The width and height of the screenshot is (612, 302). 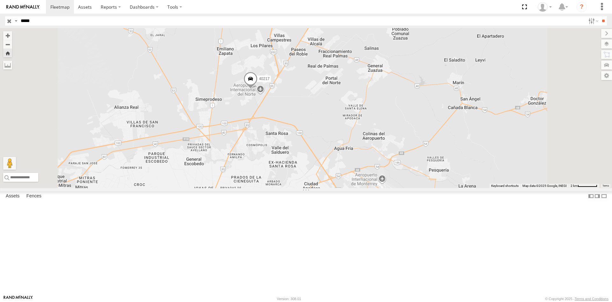 What do you see at coordinates (597, 196) in the screenshot?
I see `label: Dock Summary Table to the Right` at bounding box center [597, 196].